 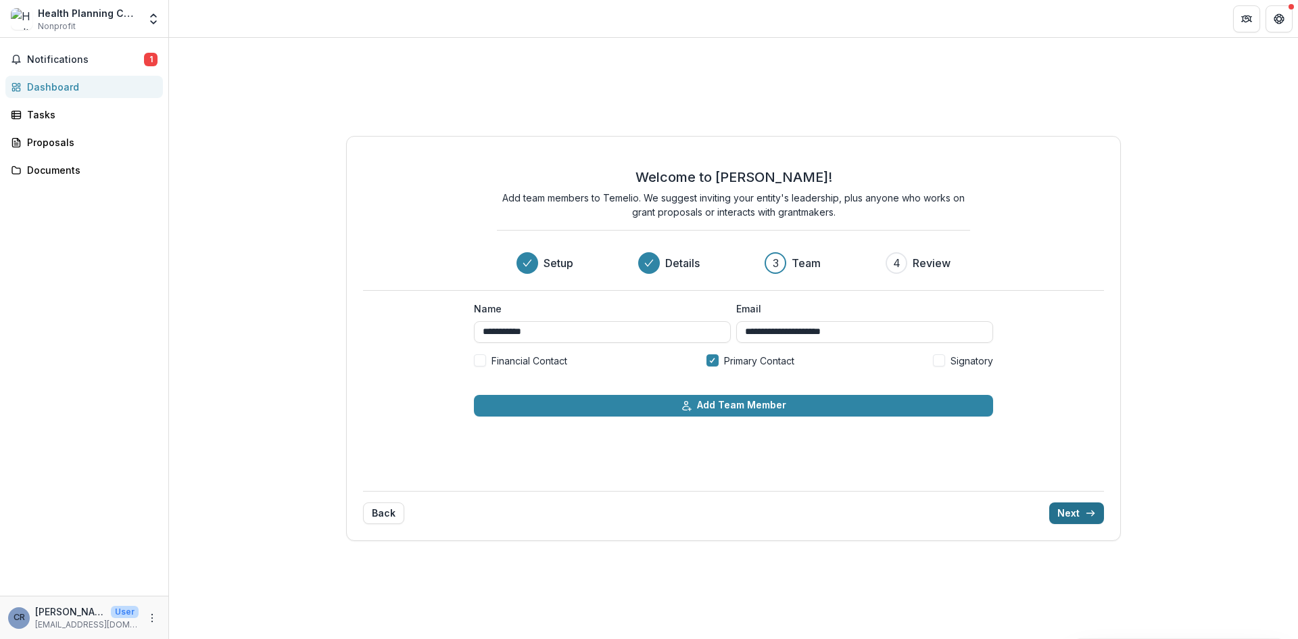 I want to click on div: Dashboard, so click(x=89, y=87).